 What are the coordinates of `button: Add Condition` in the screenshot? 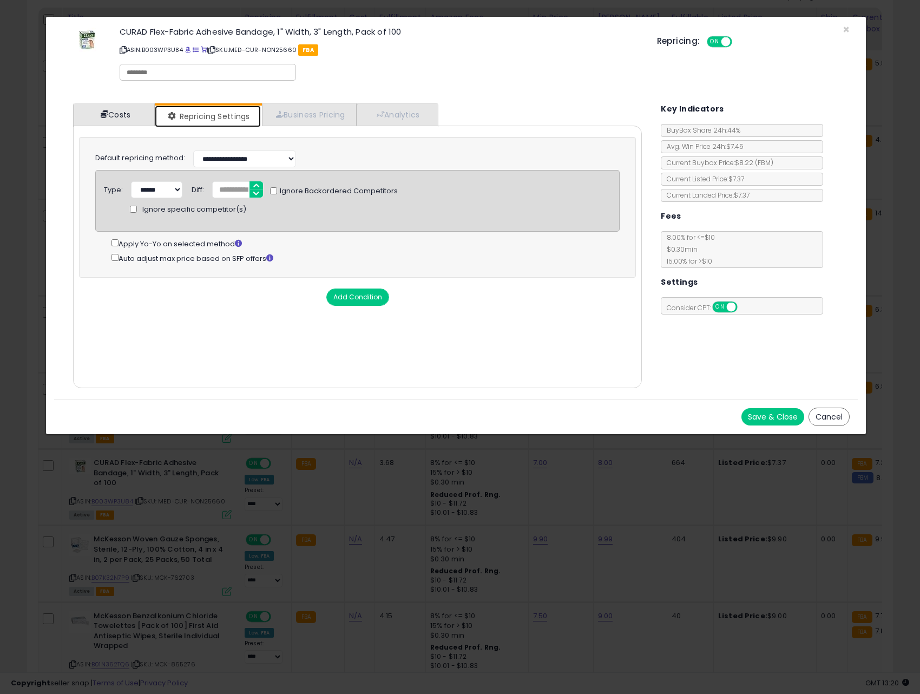 It's located at (358, 297).